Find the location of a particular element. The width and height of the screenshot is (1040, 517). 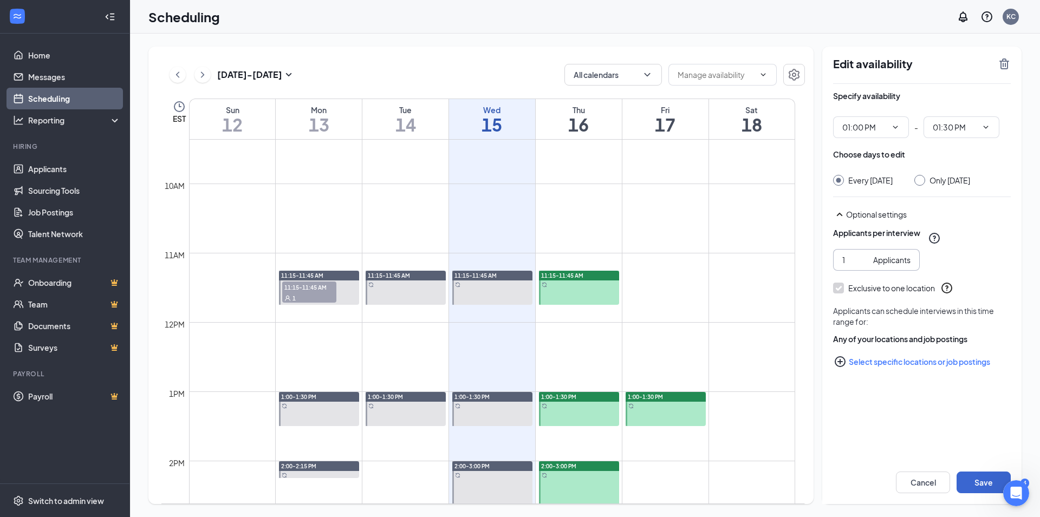

button: Settings is located at coordinates (794, 75).